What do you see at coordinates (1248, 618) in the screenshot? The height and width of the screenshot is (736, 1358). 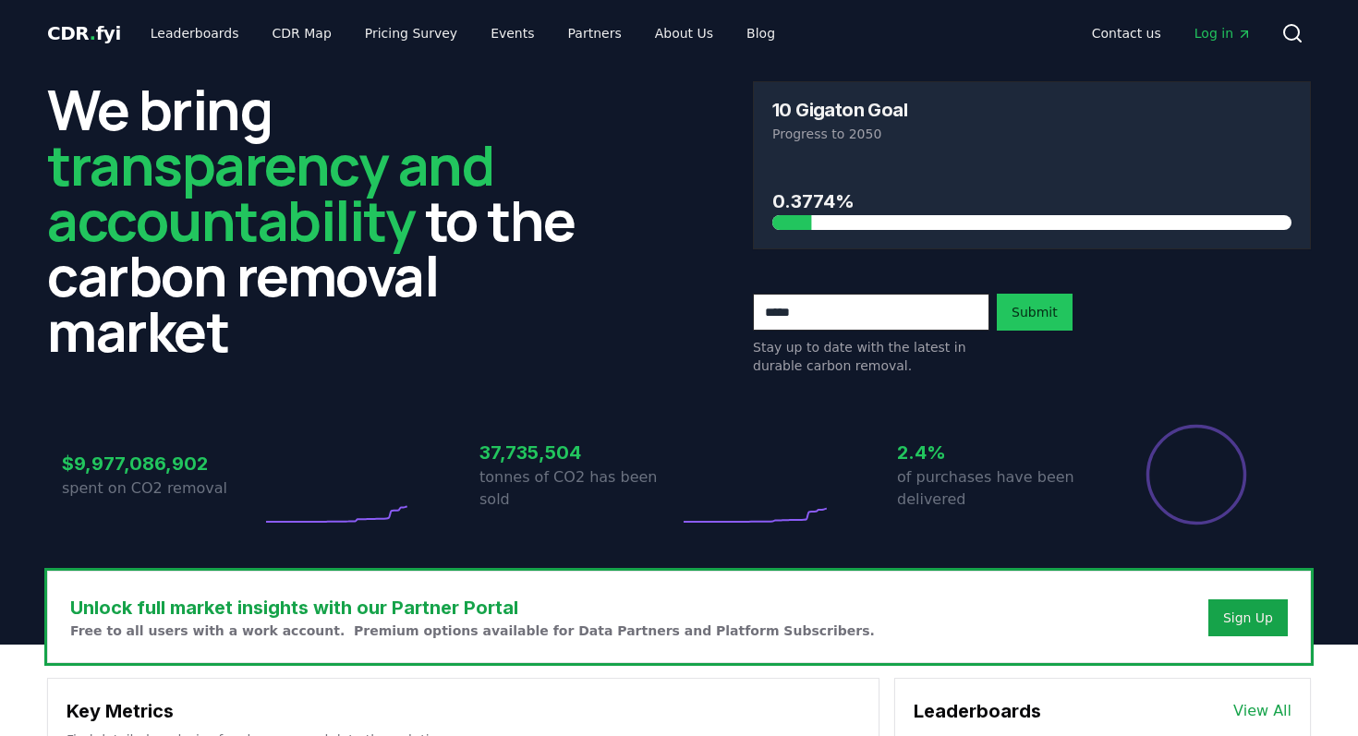 I see `a: Sign Up` at bounding box center [1248, 618].